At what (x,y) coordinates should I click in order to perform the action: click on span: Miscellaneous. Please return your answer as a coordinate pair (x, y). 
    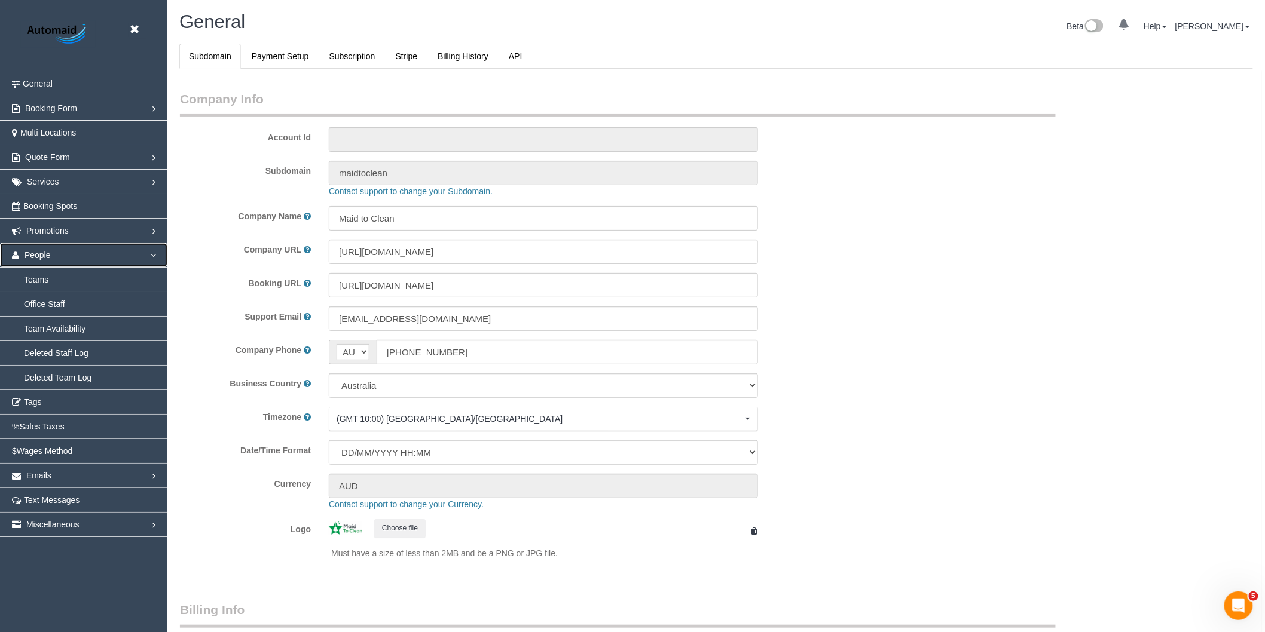
    Looking at the image, I should click on (53, 525).